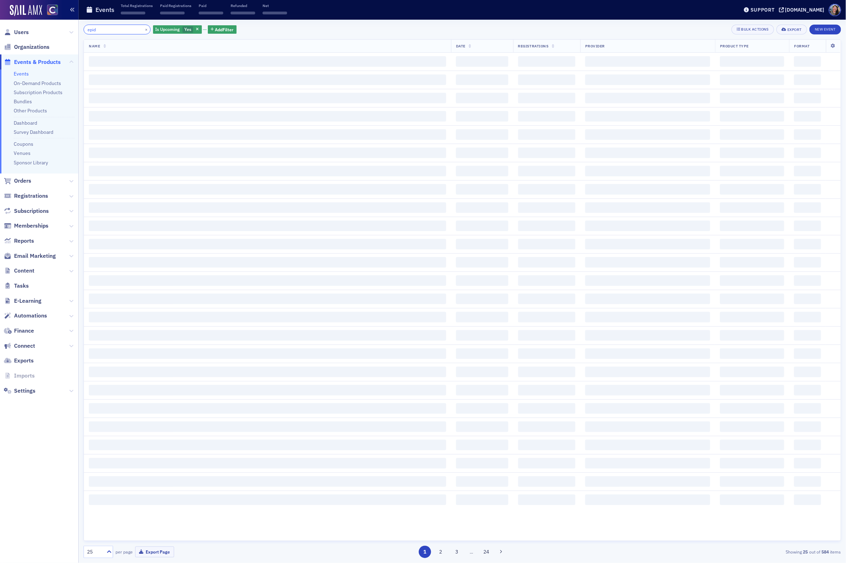 The width and height of the screenshot is (846, 563). I want to click on div: Showing out of items, so click(717, 551).